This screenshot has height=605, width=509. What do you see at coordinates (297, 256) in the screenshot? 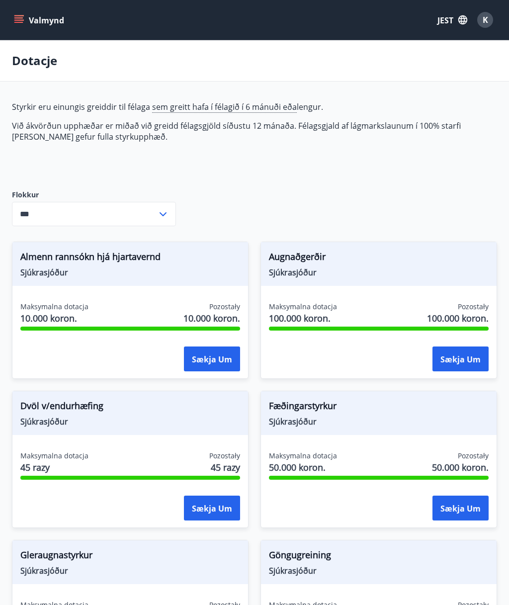
I see `font: Augnaðgerðir` at bounding box center [297, 256].